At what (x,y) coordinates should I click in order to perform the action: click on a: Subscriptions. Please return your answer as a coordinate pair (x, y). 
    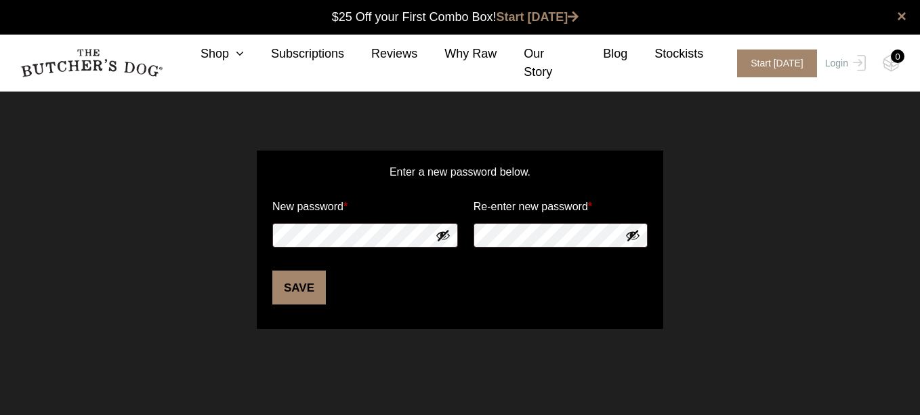
    Looking at the image, I should click on (294, 54).